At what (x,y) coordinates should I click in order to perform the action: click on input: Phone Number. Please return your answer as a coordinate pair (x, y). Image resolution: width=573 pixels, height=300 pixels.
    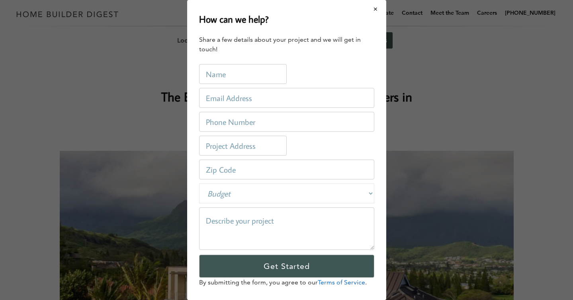
    Looking at the image, I should click on (287, 122).